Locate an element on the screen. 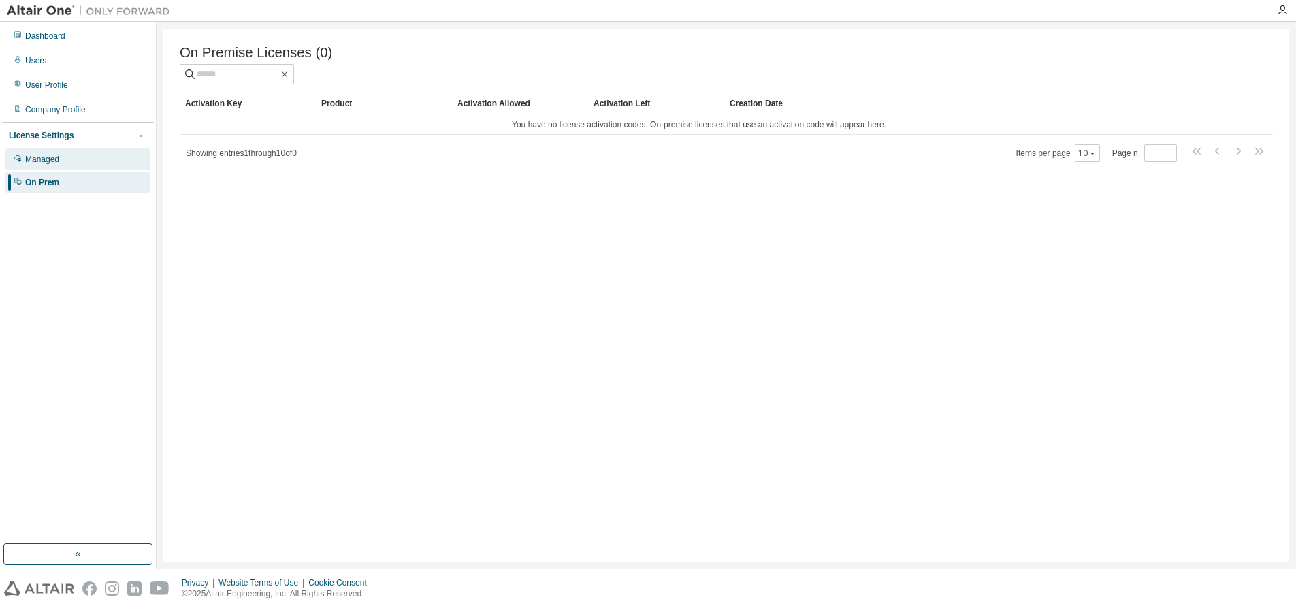 The height and width of the screenshot is (608, 1296). img: facebook.svg is located at coordinates (89, 588).